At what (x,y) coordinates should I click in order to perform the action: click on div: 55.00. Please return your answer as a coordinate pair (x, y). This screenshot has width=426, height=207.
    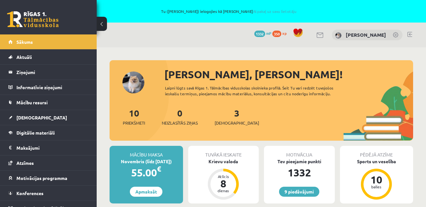
    Looking at the image, I should click on (146, 173).